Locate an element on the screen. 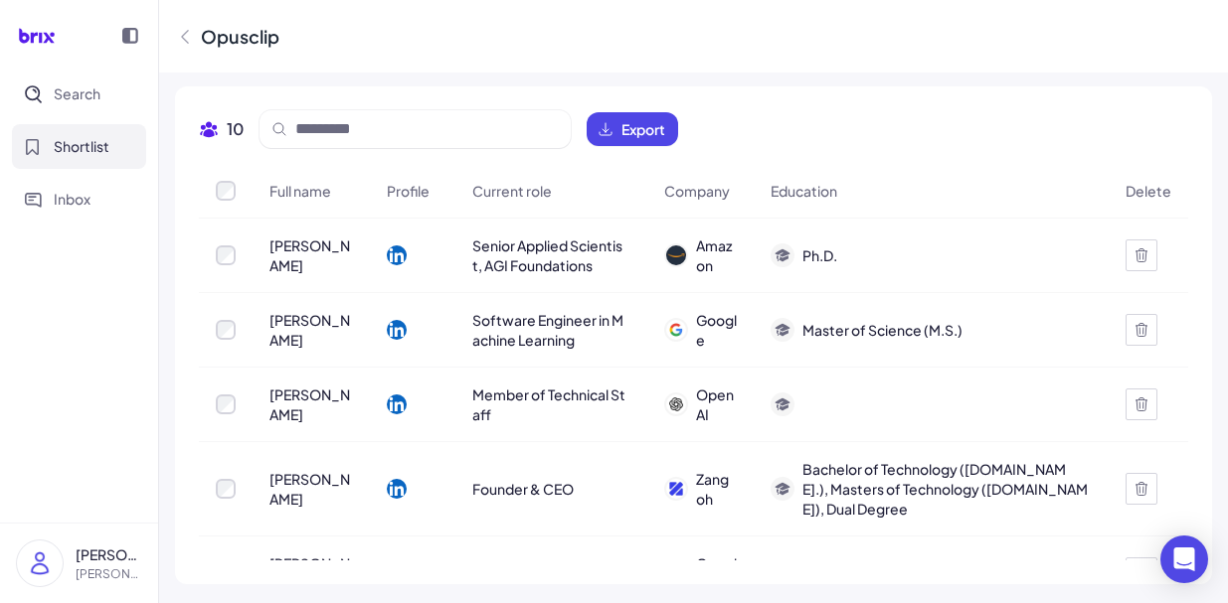  span: Founder & CEO is located at coordinates (523, 489).